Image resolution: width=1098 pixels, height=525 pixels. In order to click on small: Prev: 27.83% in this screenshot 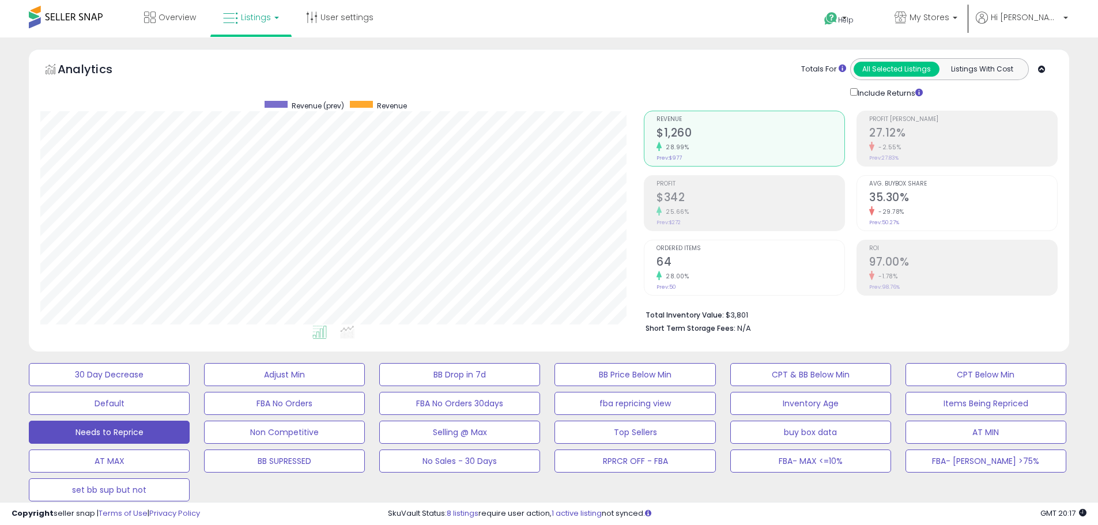, I will do `click(883, 158)`.